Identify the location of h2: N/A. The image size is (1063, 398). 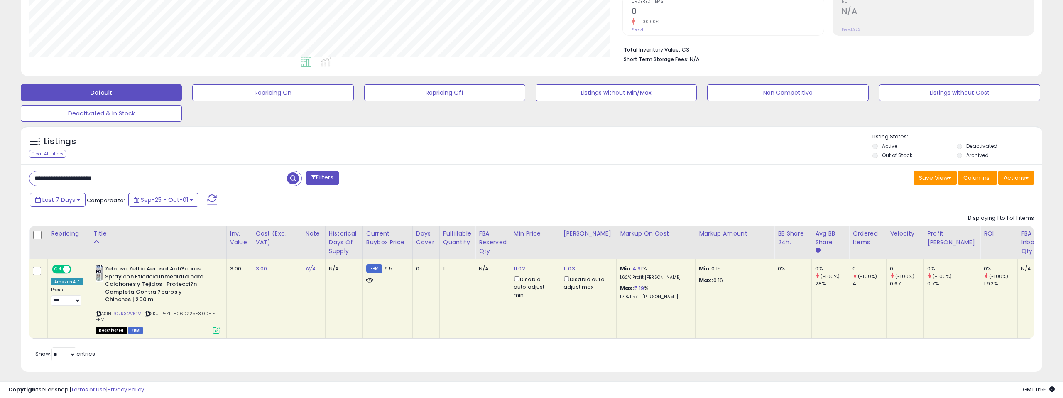
(938, 12).